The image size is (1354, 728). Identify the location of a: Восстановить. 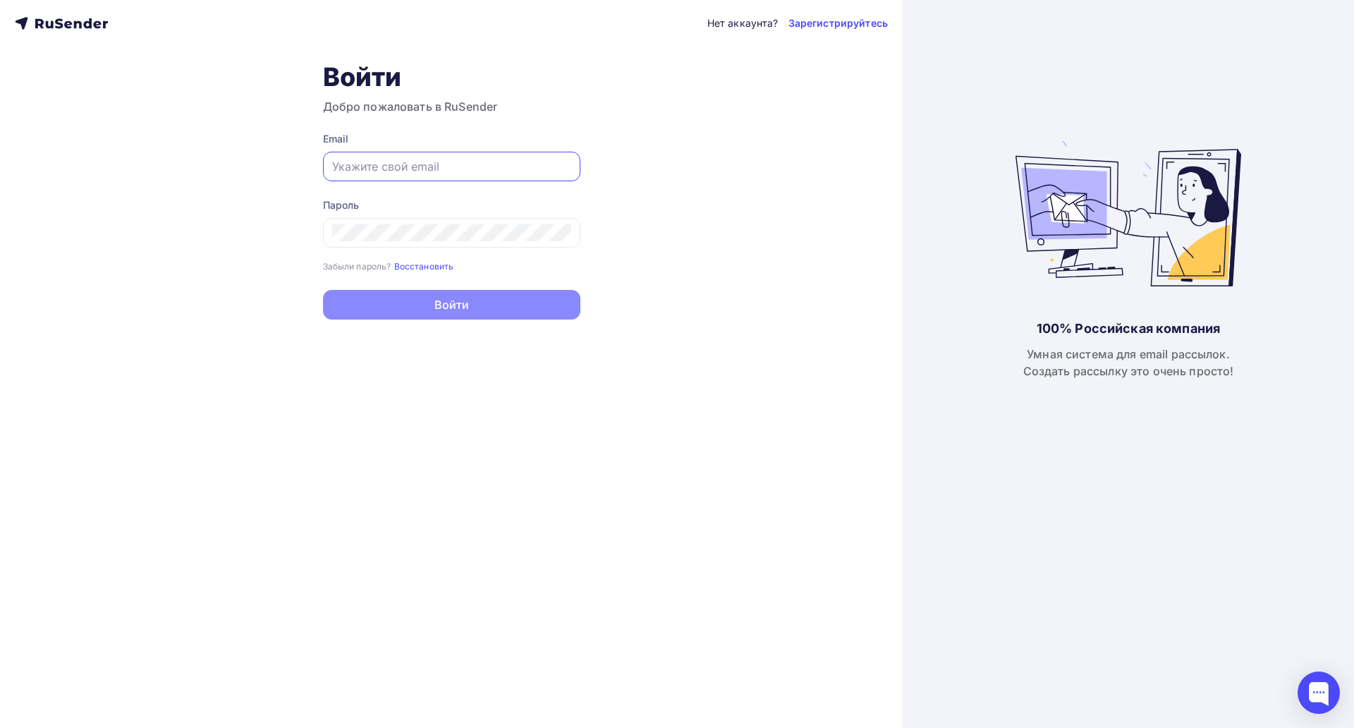
(424, 265).